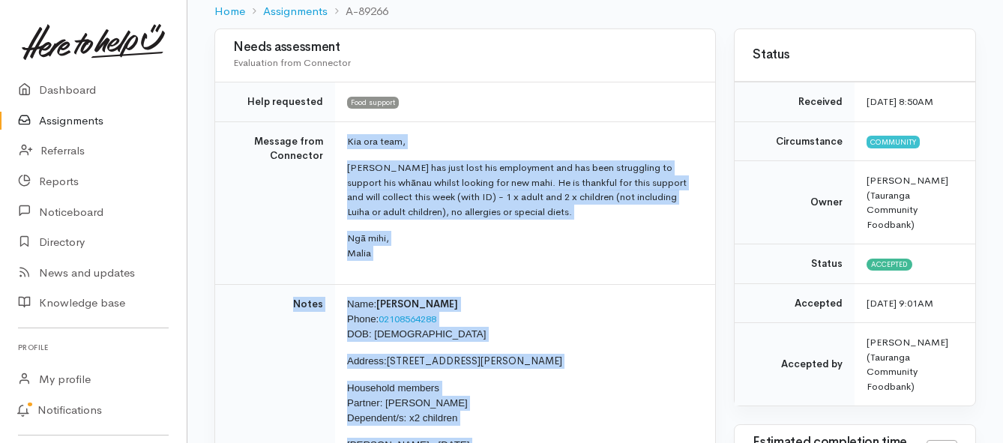 This screenshot has height=443, width=1003. What do you see at coordinates (795, 141) in the screenshot?
I see `td: Circumstance` at bounding box center [795, 141].